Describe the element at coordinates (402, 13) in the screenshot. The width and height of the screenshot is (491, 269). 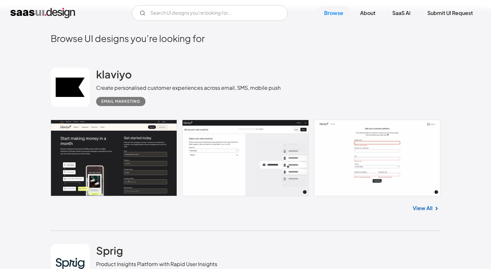
I see `a: SaaS Ai` at that location.